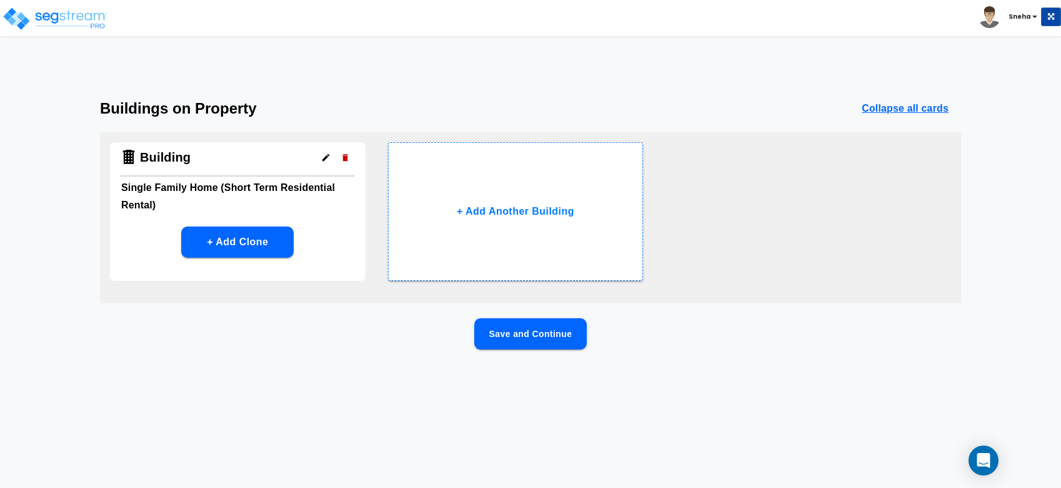 The width and height of the screenshot is (1061, 488). What do you see at coordinates (55, 19) in the screenshot?
I see `img: logo_pro_r.png` at bounding box center [55, 19].